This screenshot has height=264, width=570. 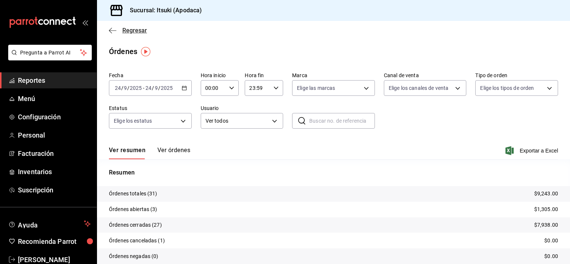 What do you see at coordinates (137, 241) in the screenshot?
I see `p: Órdenes canceladas (1)` at bounding box center [137, 241].